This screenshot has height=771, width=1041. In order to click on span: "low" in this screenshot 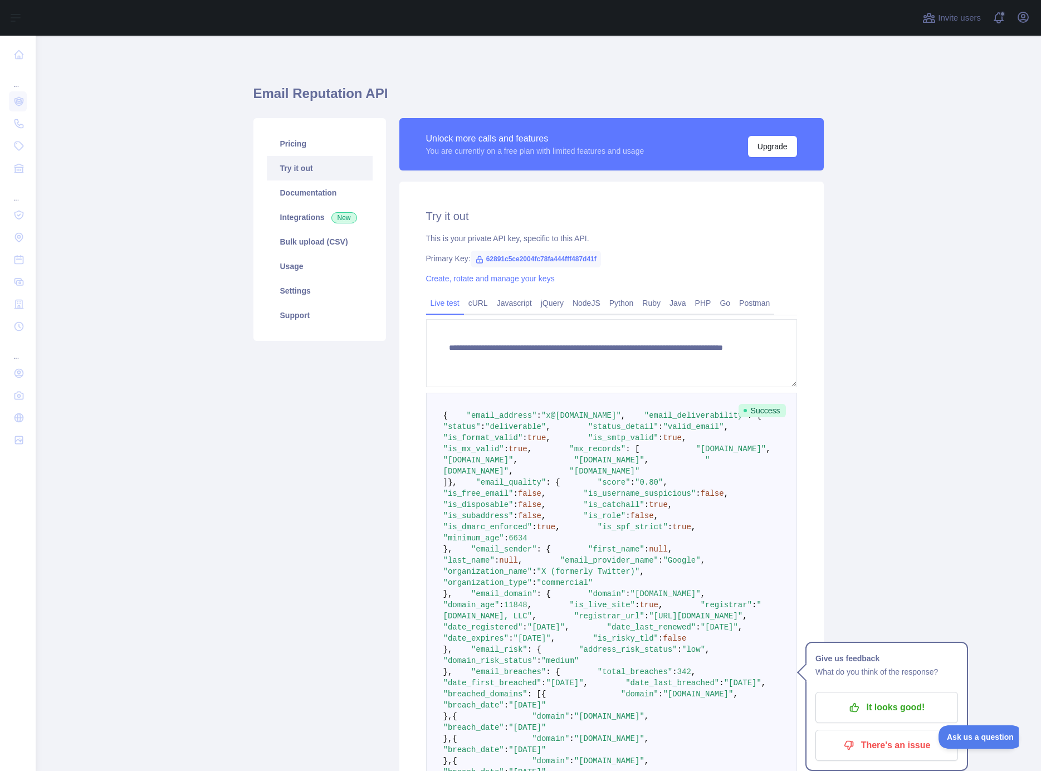, I will do `click(694, 650)`.